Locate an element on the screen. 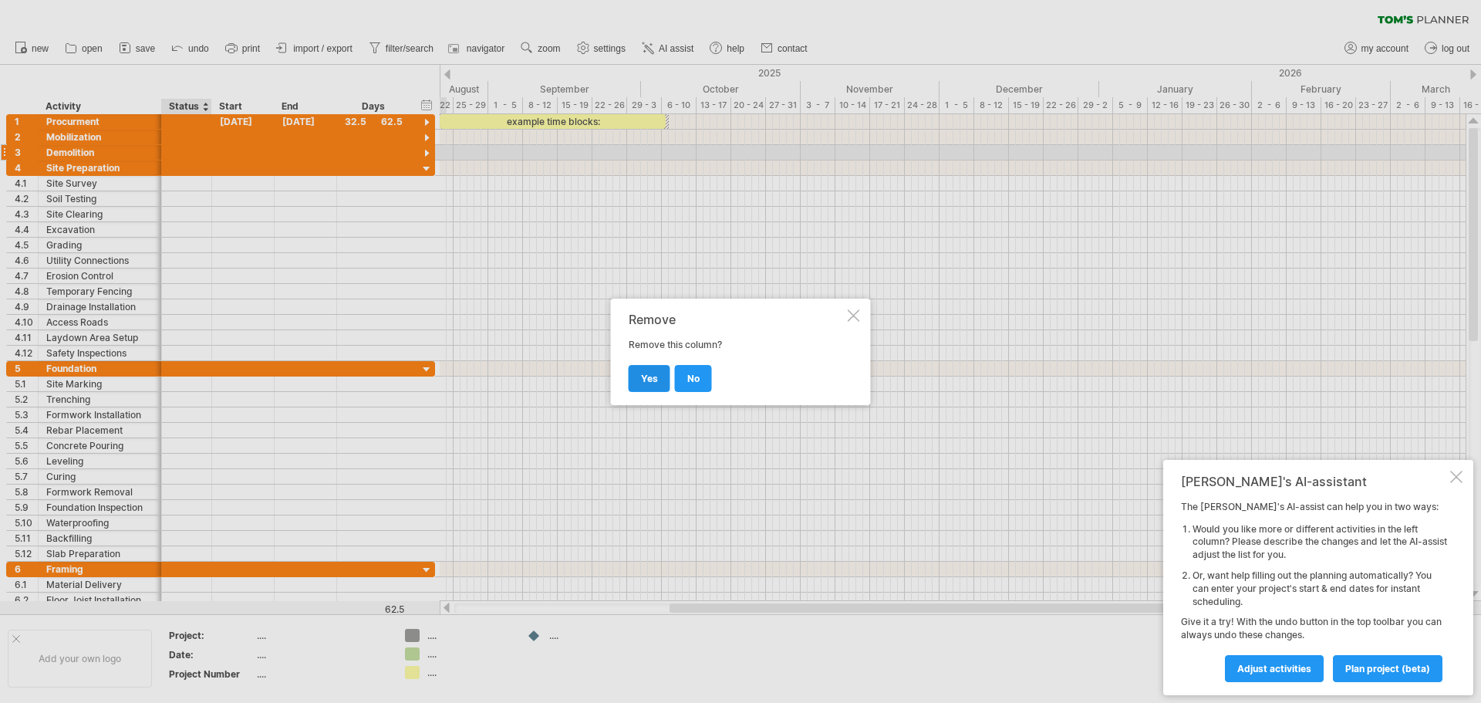 The image size is (1481, 703). span: no is located at coordinates (694, 378).